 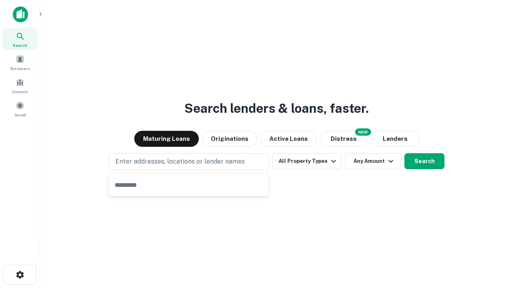 I want to click on a: Borrowers, so click(x=20, y=63).